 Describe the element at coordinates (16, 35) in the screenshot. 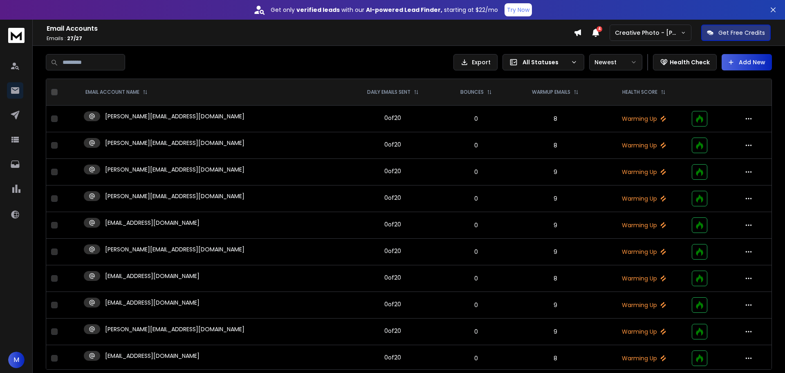

I see `img: logo` at that location.